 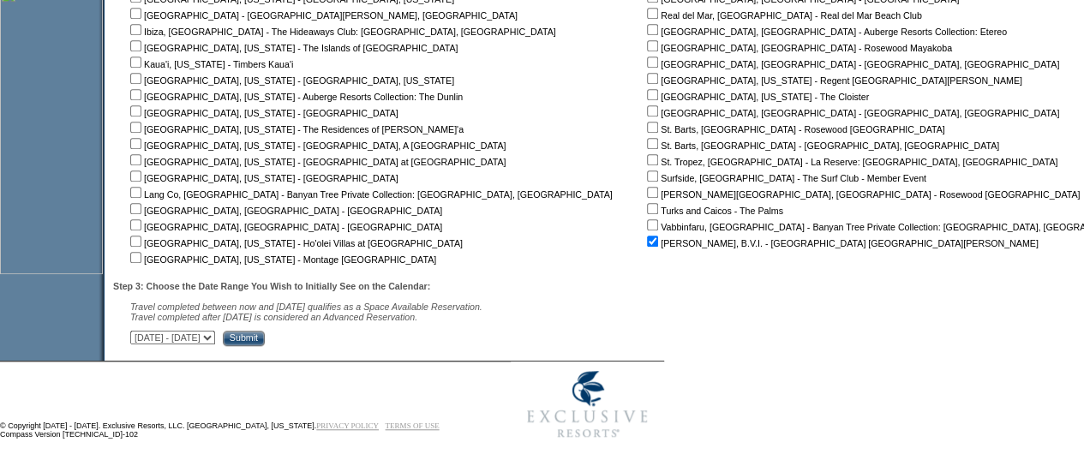 I want to click on a: TERMS OF USE, so click(x=412, y=426).